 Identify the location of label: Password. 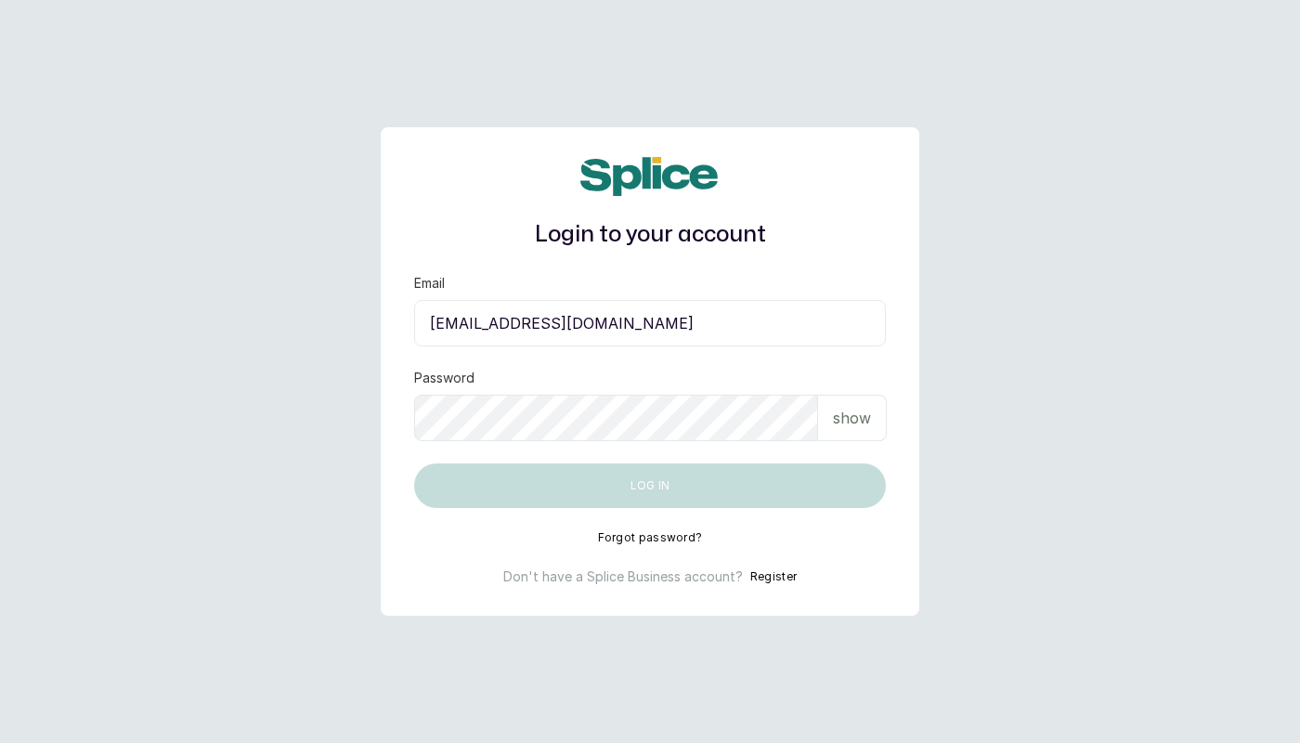
(444, 378).